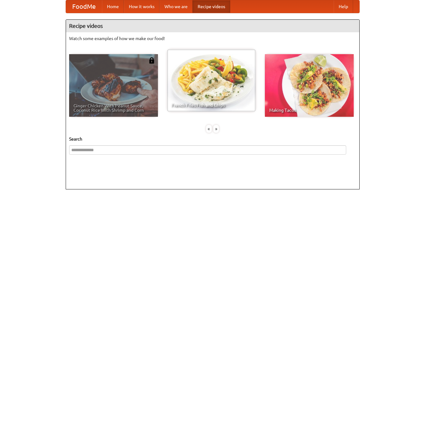 The image size is (425, 443). I want to click on a: Recipe videos, so click(212, 7).